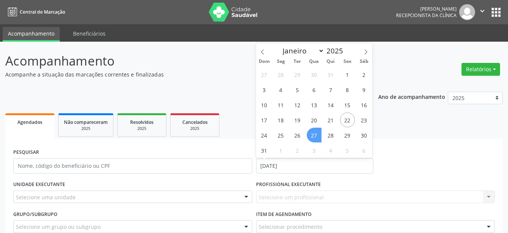 The height and width of the screenshot is (233, 508). I want to click on span: Agosto 26, 2025, so click(297, 135).